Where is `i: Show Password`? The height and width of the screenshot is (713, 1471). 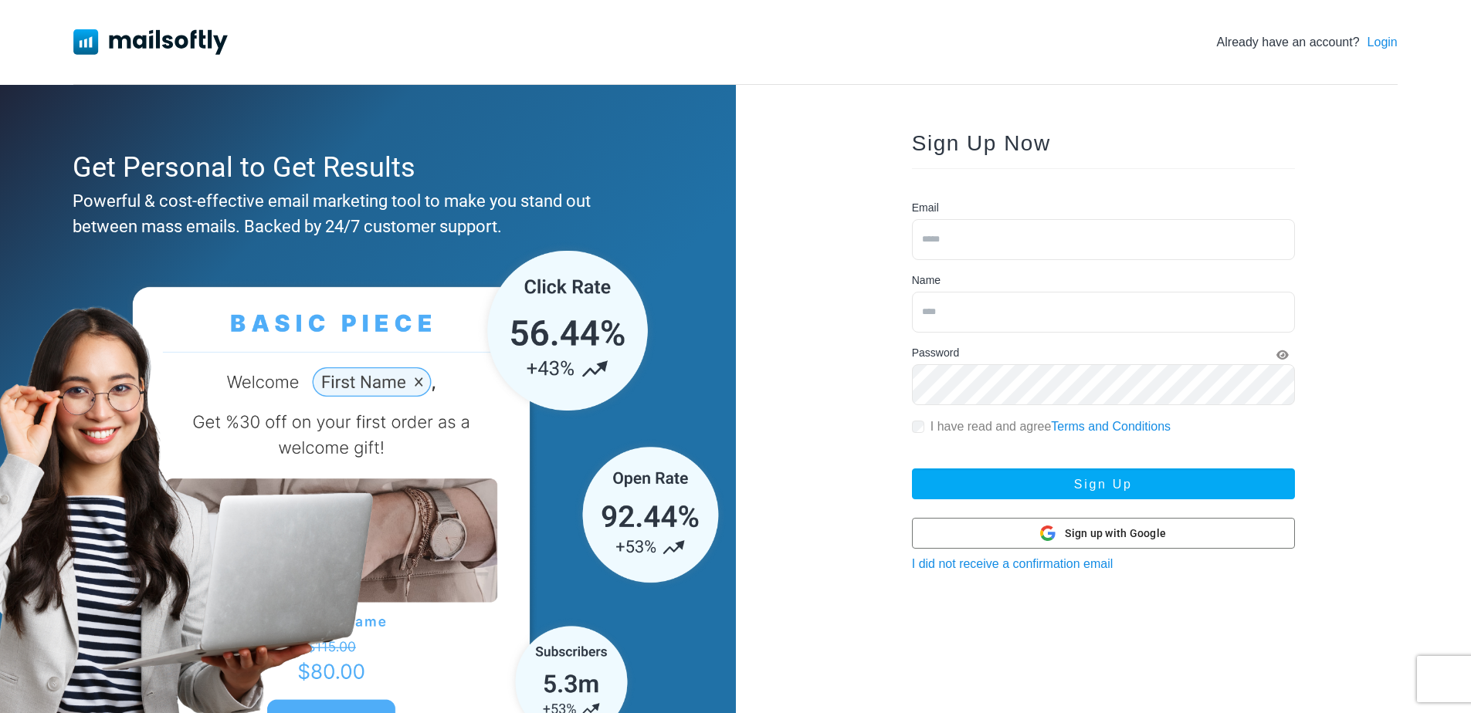
i: Show Password is located at coordinates (1282, 355).